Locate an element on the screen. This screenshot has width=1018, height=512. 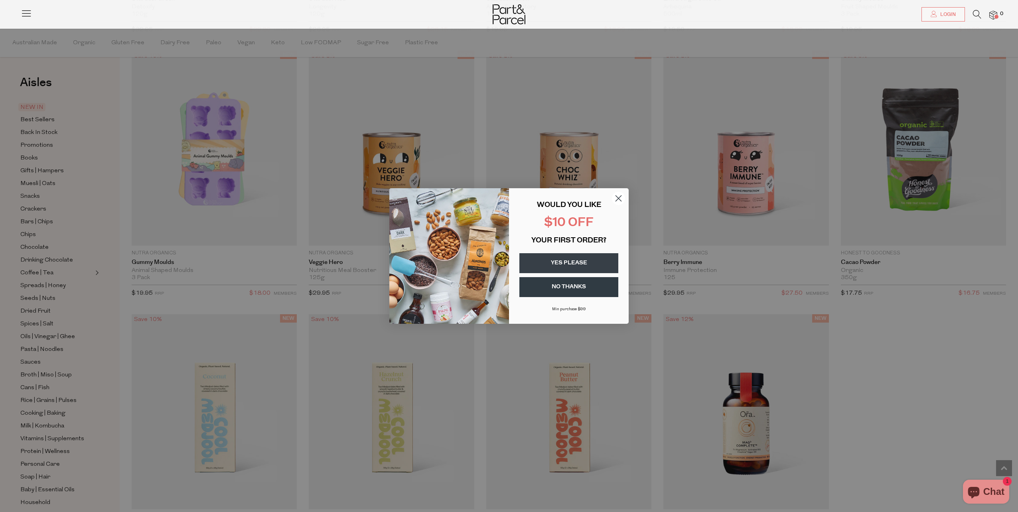
span: 0 is located at coordinates (1001, 14).